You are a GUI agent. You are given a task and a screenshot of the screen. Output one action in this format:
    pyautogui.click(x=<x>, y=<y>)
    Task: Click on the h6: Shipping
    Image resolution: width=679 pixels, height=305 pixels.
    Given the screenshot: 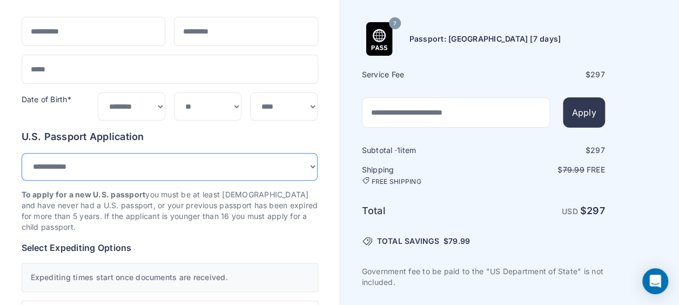 What is the action you would take?
    pyautogui.click(x=422, y=175)
    